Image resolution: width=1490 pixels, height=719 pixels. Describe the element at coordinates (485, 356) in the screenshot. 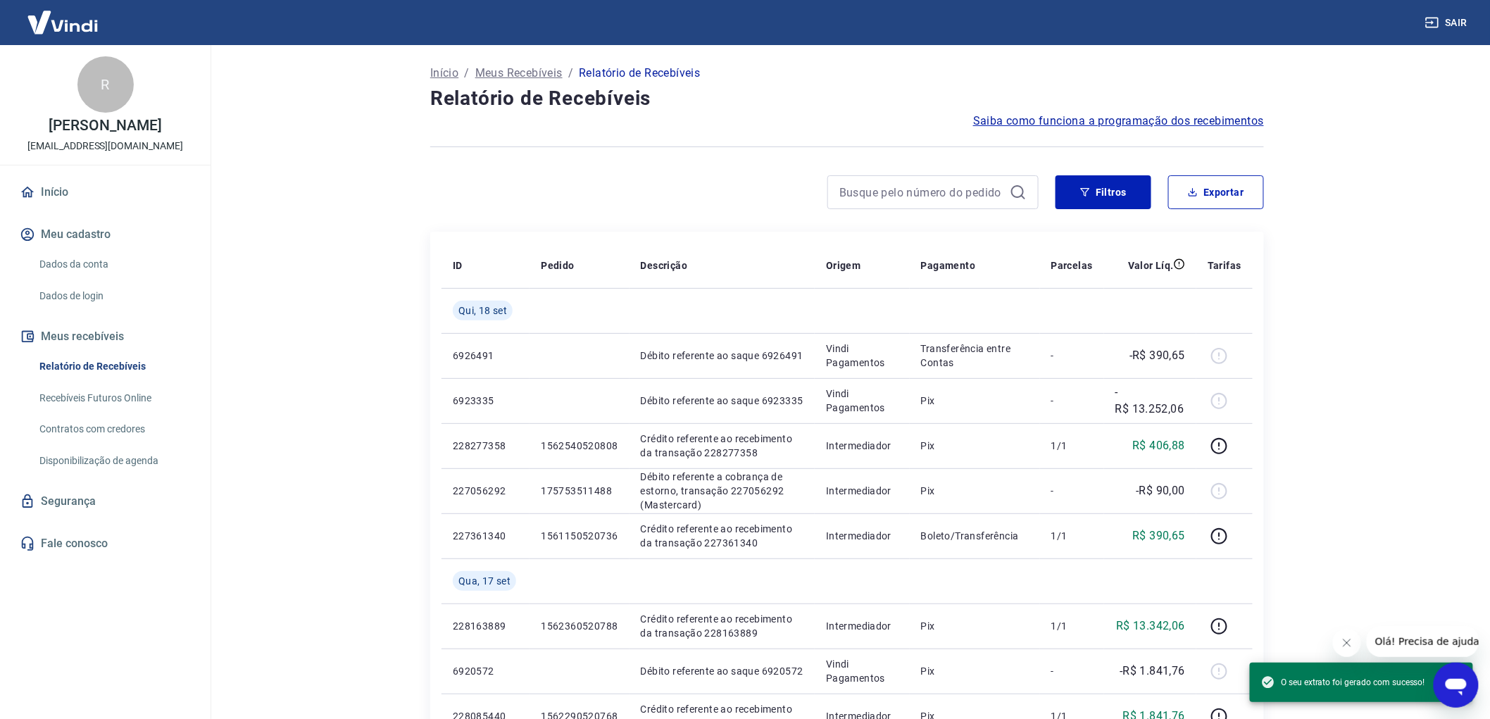

I see `p: 6926491` at that location.